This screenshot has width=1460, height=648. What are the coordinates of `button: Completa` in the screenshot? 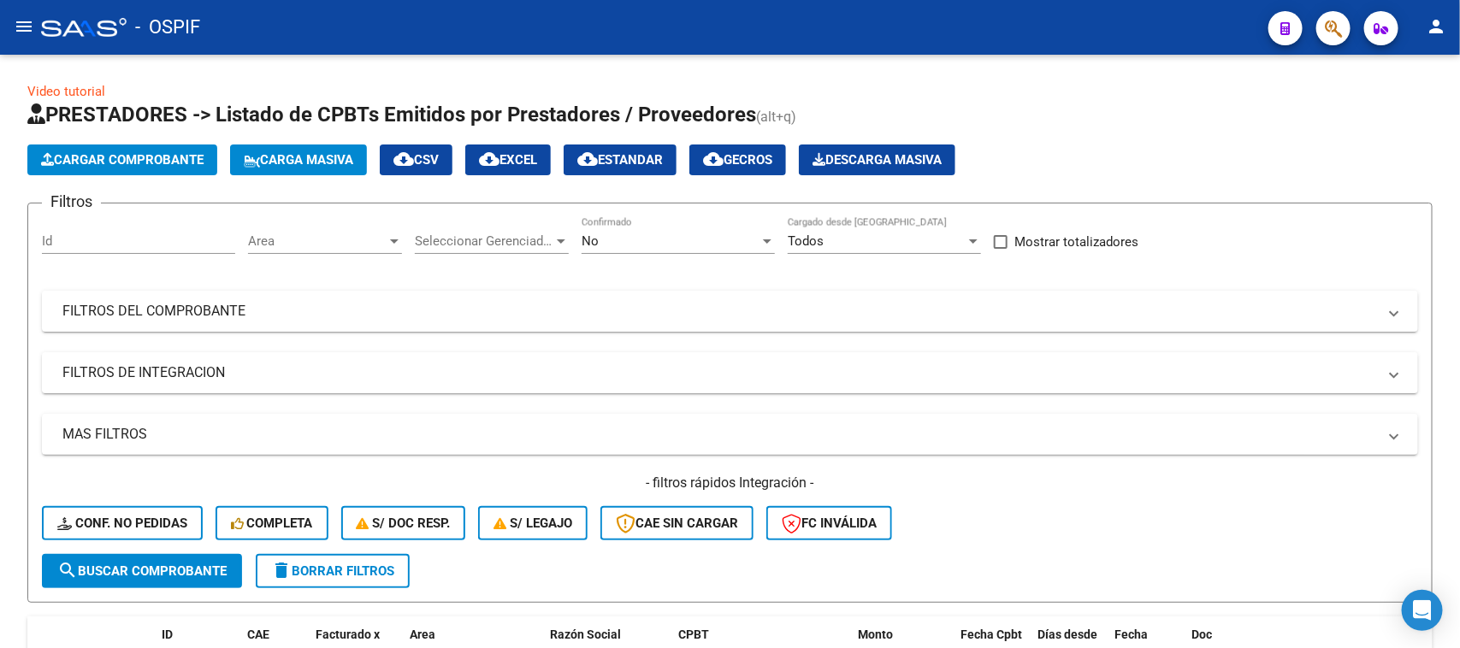 It's located at (272, 524).